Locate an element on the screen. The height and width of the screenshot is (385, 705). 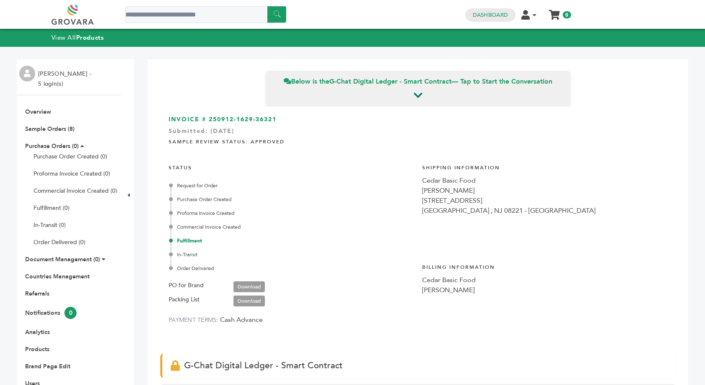
img: profile.png is located at coordinates (27, 74).